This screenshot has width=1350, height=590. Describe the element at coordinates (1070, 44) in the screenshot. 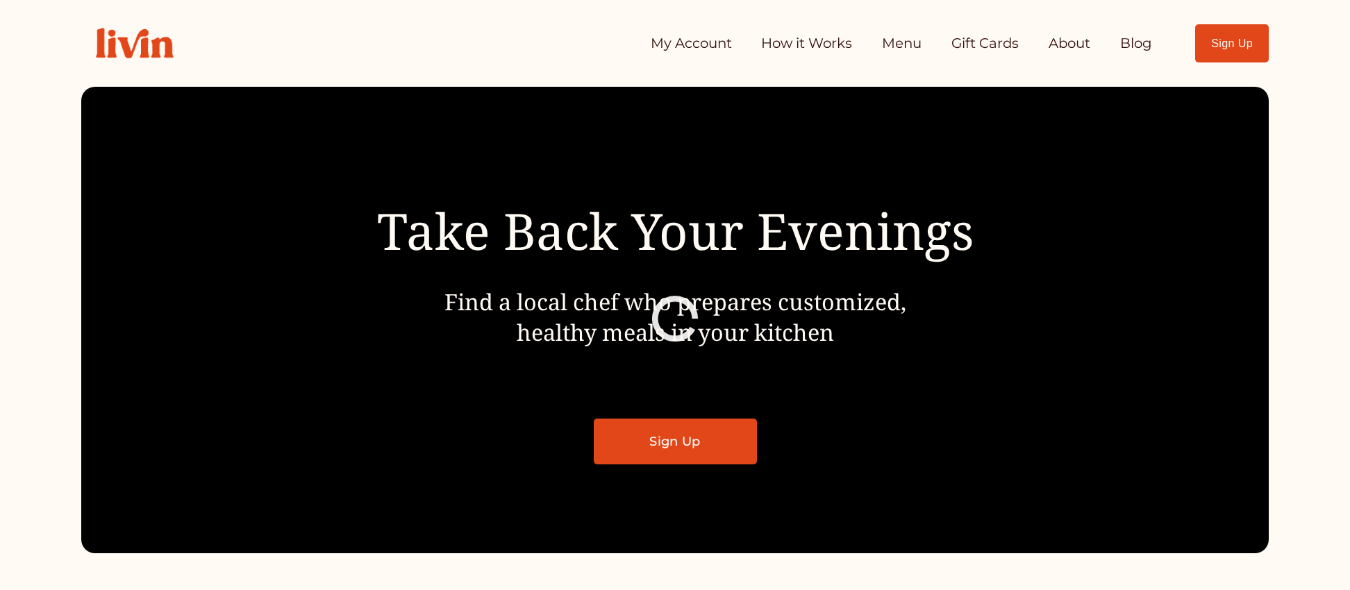

I see `a: About` at that location.